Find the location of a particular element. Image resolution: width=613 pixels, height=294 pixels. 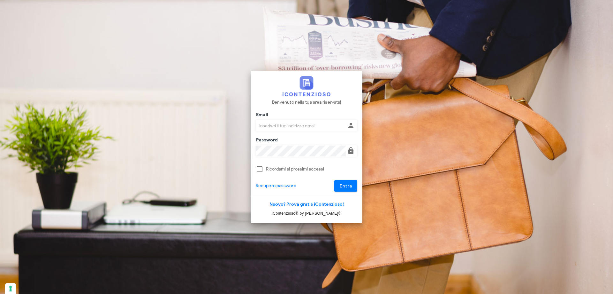

span: Entra is located at coordinates (346, 186).